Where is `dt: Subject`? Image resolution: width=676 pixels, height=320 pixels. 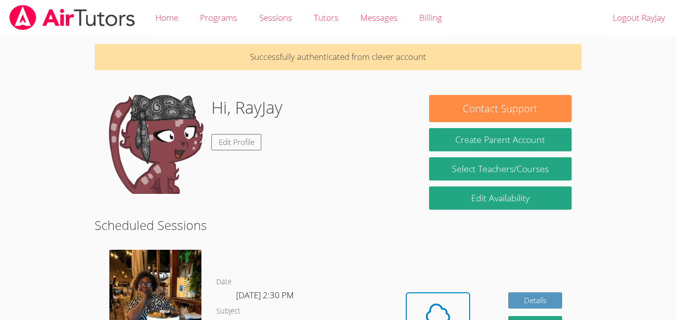
dt: Subject is located at coordinates (228, 311).